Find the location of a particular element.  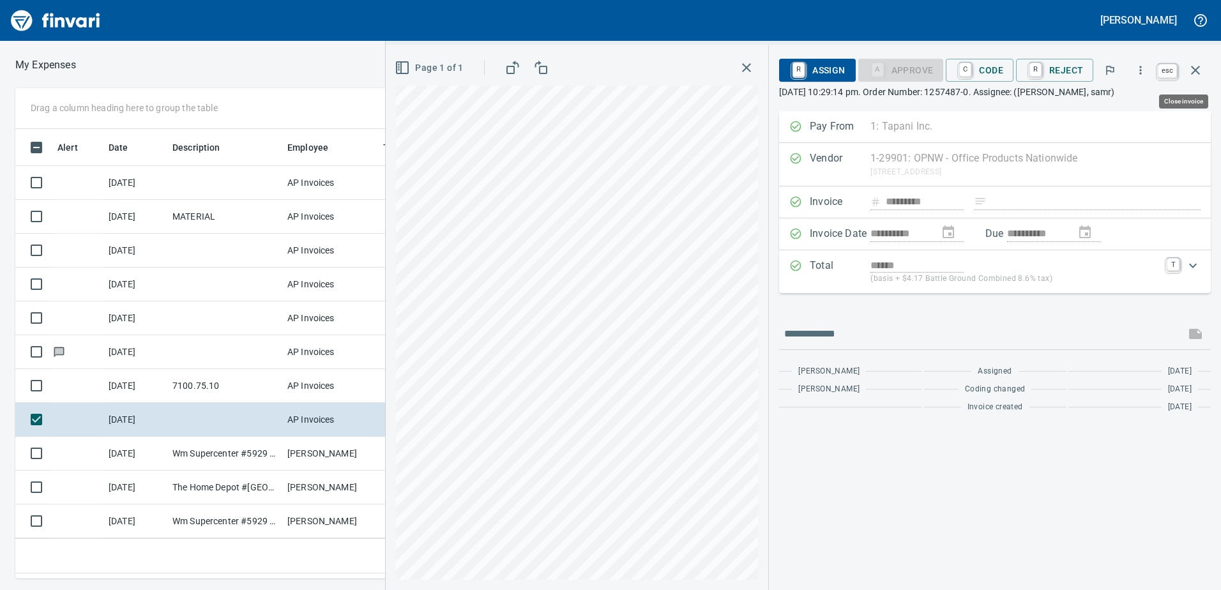

span: Reject is located at coordinates (1055, 70).